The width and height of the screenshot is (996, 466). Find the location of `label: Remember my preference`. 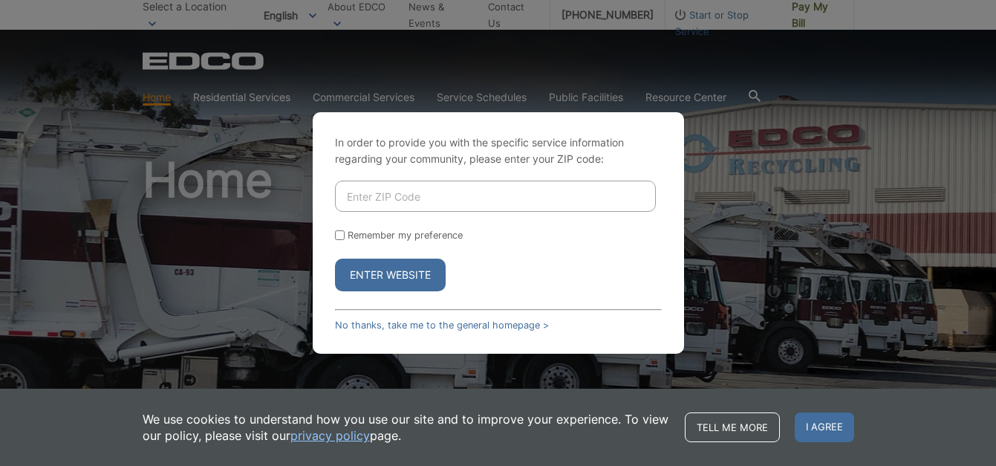

label: Remember my preference is located at coordinates (405, 235).